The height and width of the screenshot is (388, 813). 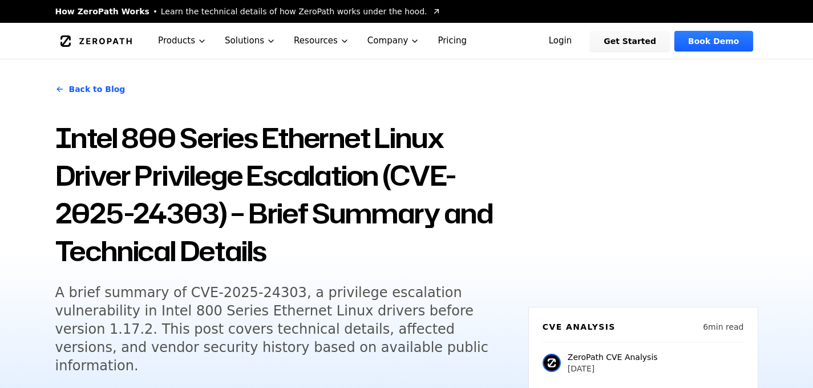 I want to click on a: Book Demo, so click(x=713, y=41).